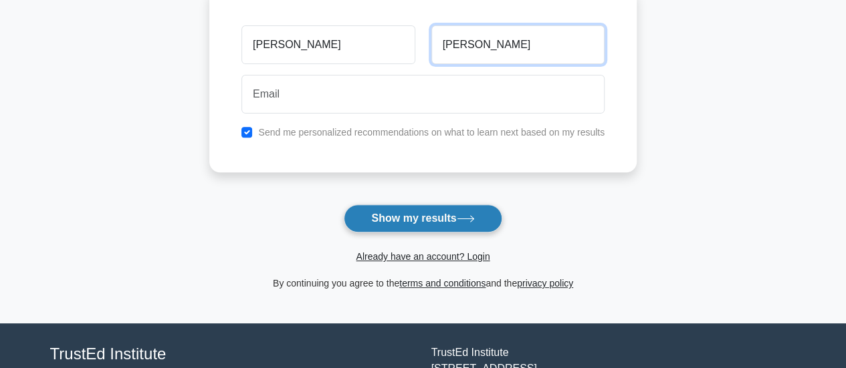 The image size is (846, 368). What do you see at coordinates (328, 45) in the screenshot?
I see `input: First name` at bounding box center [328, 45].